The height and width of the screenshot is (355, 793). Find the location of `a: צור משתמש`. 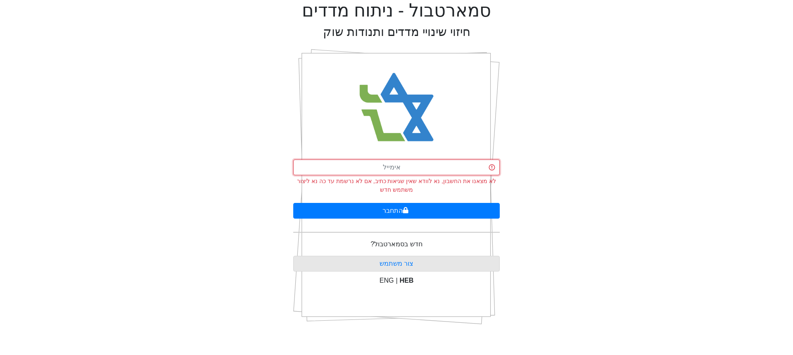

a: צור משתמש is located at coordinates (396, 263).